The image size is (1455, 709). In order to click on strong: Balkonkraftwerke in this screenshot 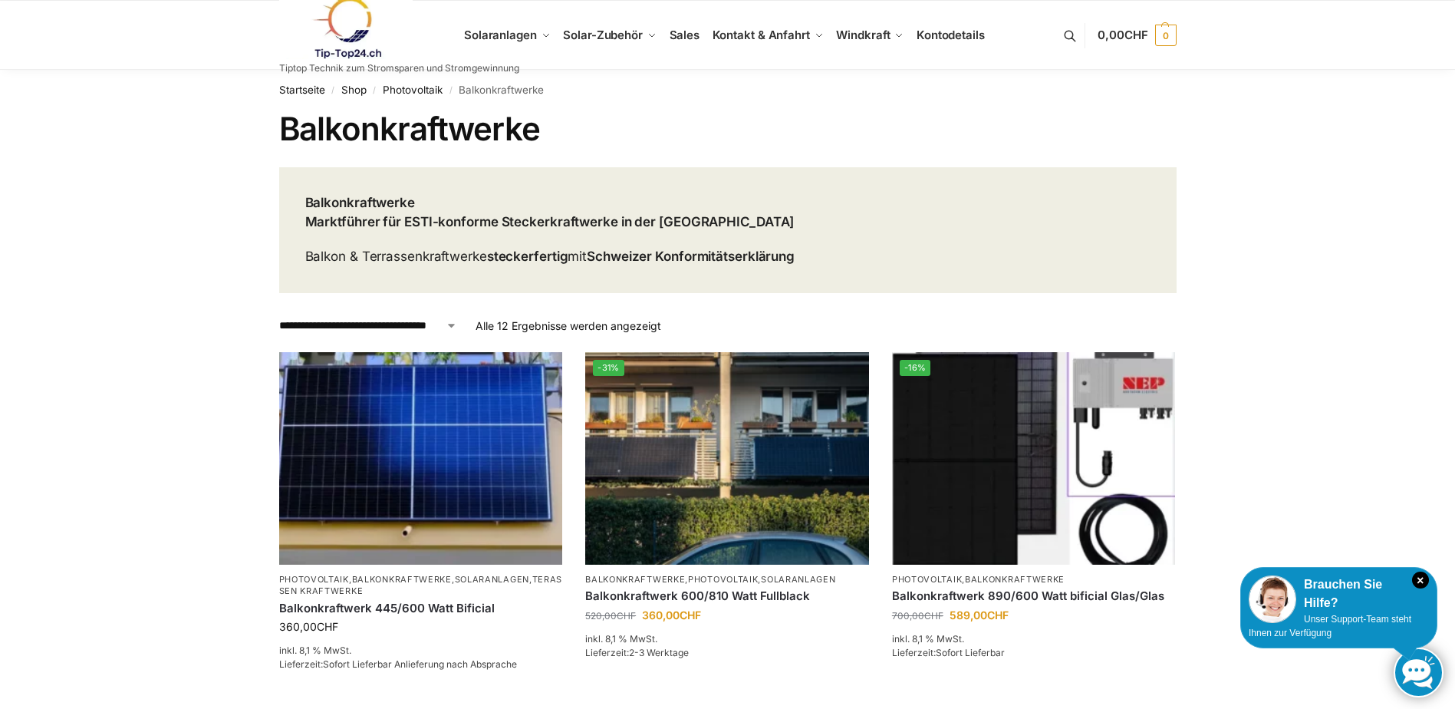, I will do `click(360, 202)`.